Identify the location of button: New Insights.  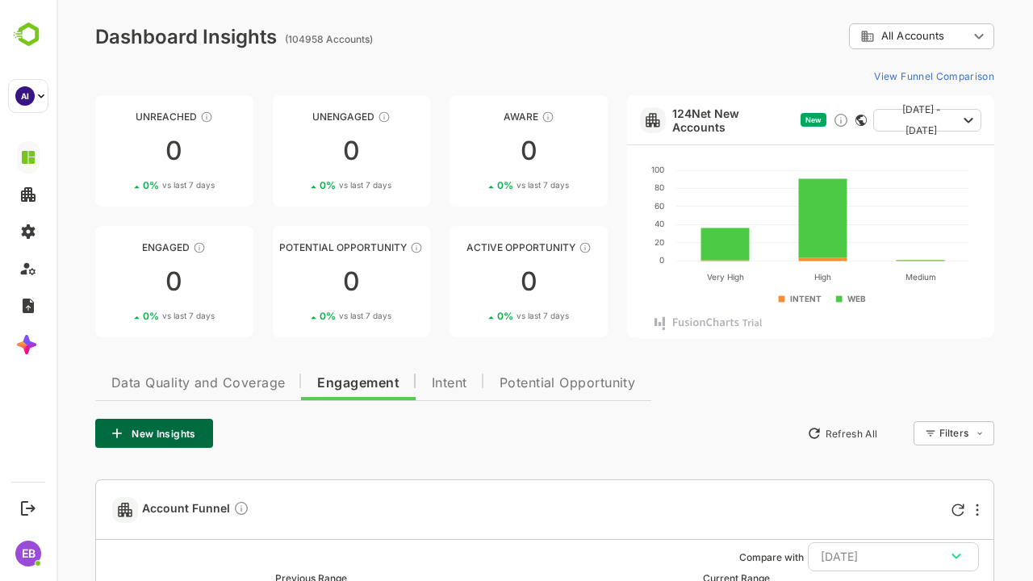
(98, 433).